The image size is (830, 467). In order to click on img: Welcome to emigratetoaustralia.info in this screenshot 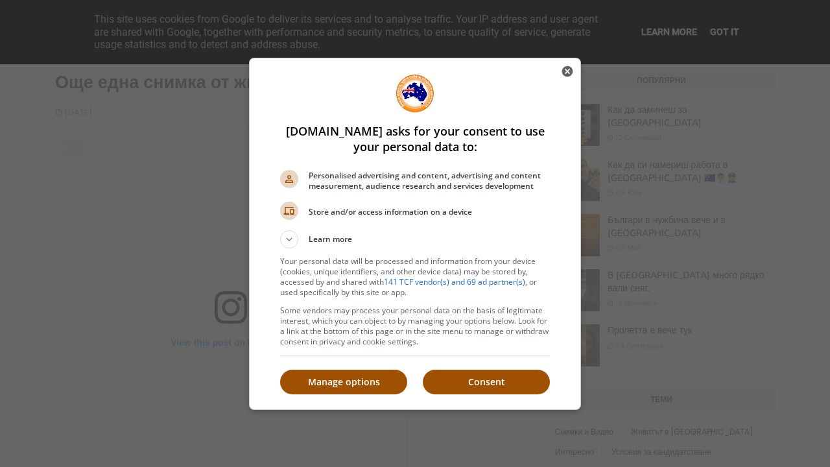, I will do `click(415, 93)`.